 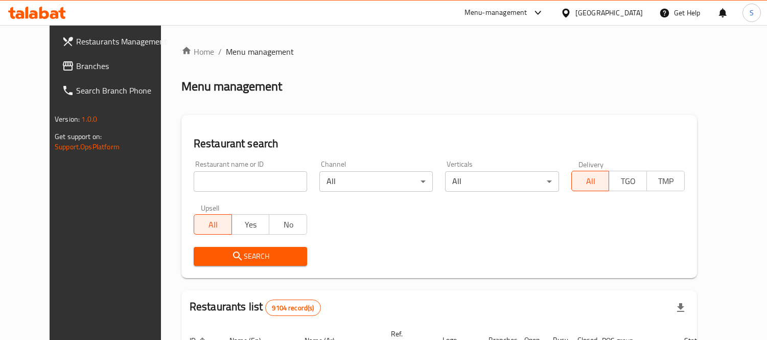 What do you see at coordinates (251, 182) in the screenshot?
I see `input: Search for restaurant name or ID..` at bounding box center [251, 182].